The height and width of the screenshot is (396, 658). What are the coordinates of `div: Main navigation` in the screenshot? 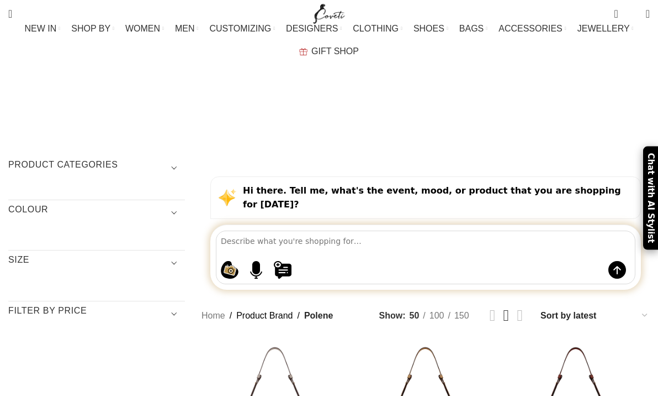 It's located at (329, 40).